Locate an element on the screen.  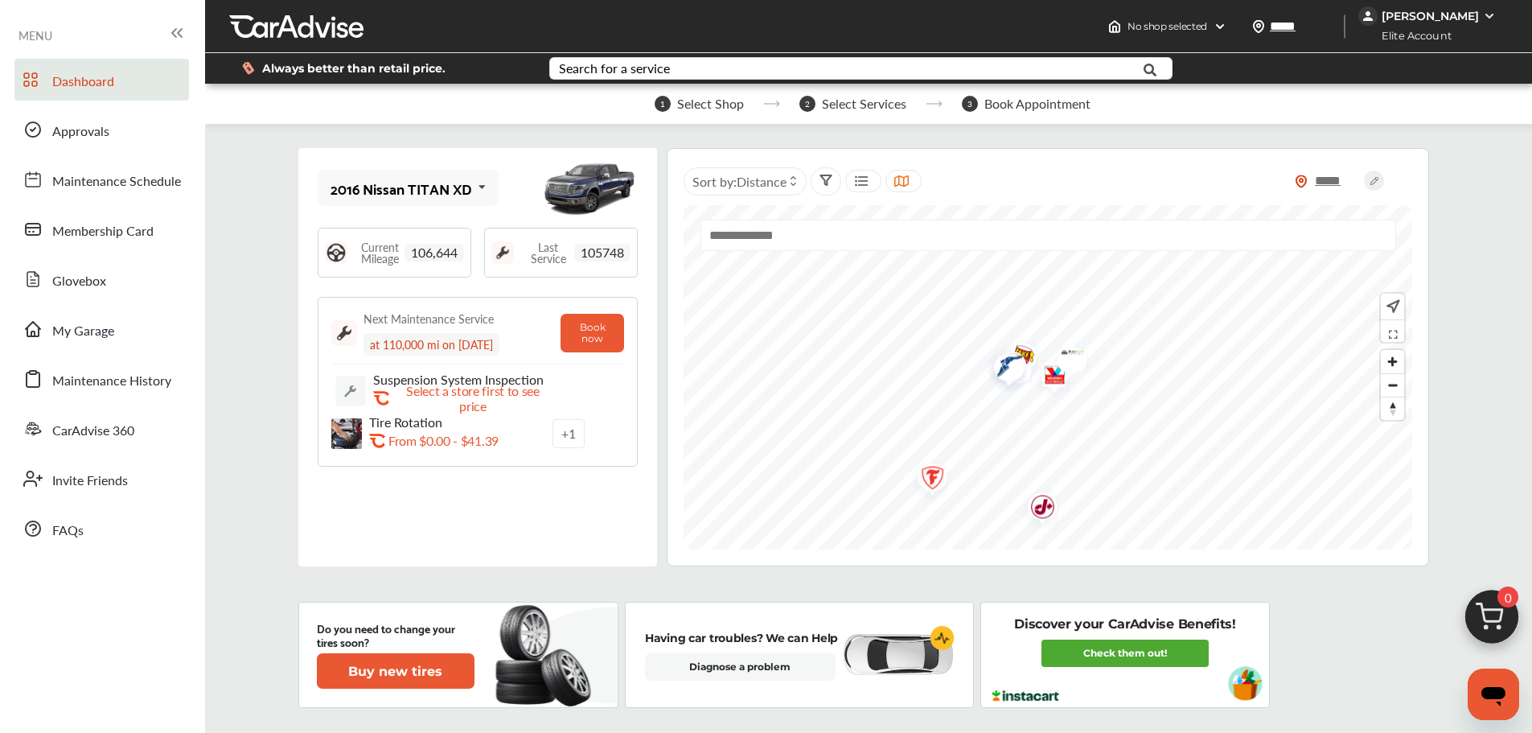
span: 105748 is located at coordinates (602, 253).